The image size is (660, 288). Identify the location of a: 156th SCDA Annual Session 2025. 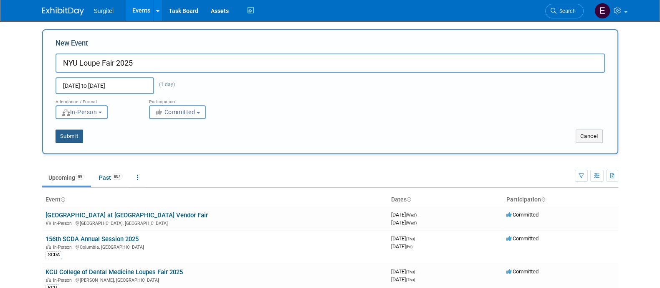
(92, 239).